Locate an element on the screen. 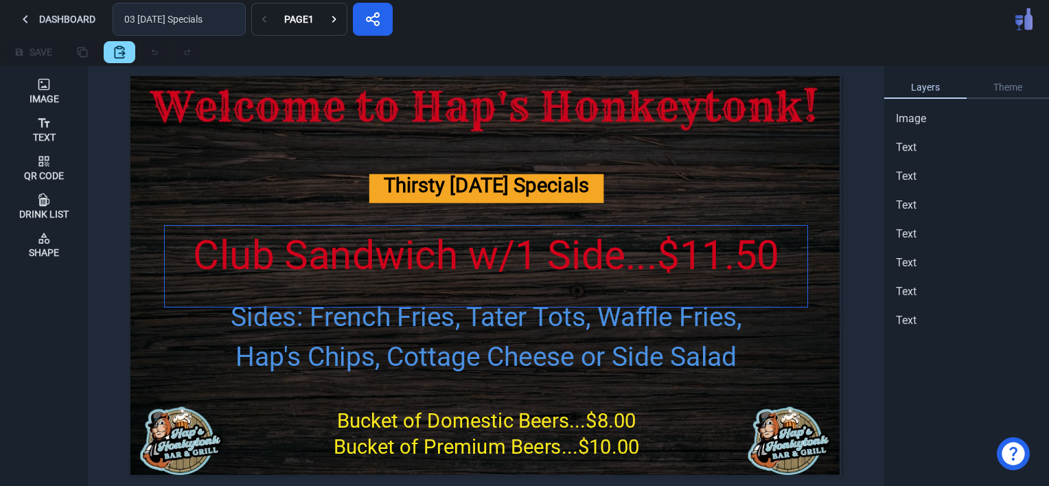  div: Club Sandwich w/1 Side...$11.50 is located at coordinates (486, 256).